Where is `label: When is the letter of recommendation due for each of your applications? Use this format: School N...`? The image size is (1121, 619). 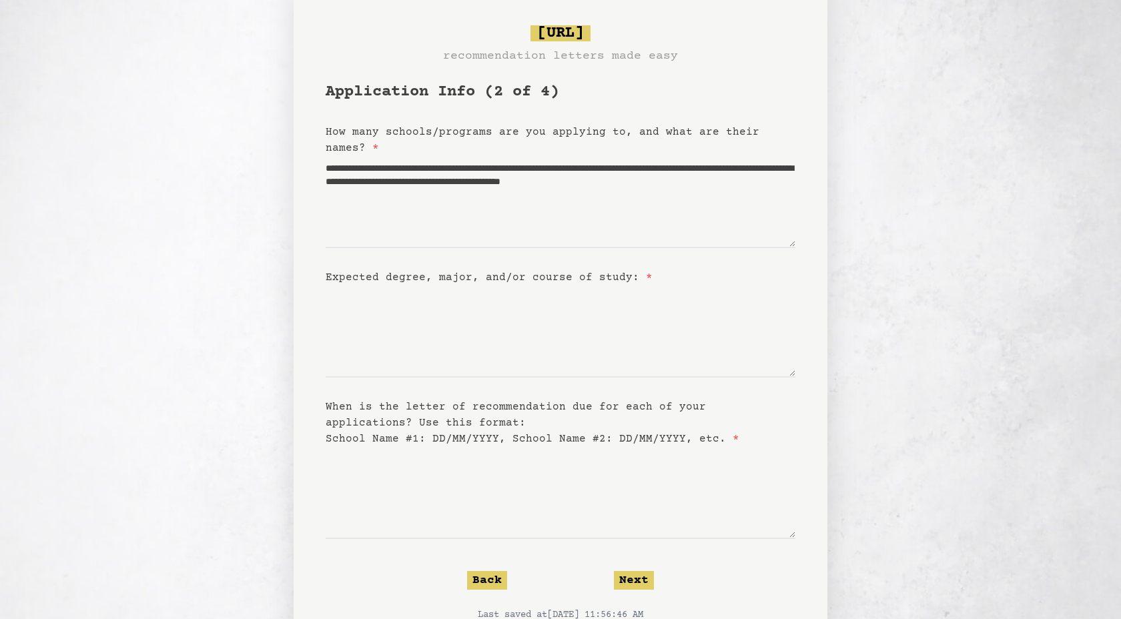
label: When is the letter of recommendation due for each of your applications? Use this format: School N... is located at coordinates (532, 423).